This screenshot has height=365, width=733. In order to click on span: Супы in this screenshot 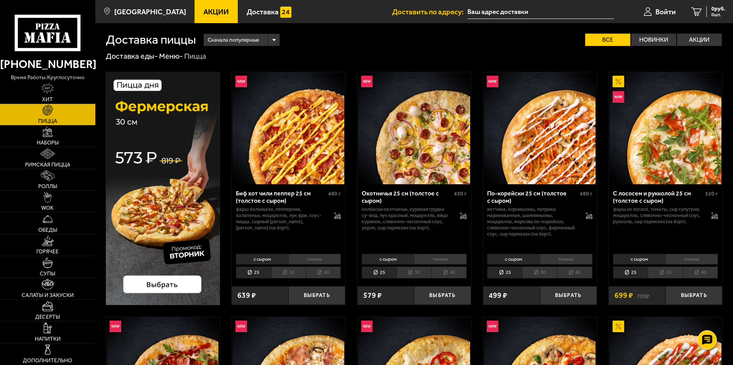, I will do `click(47, 274)`.